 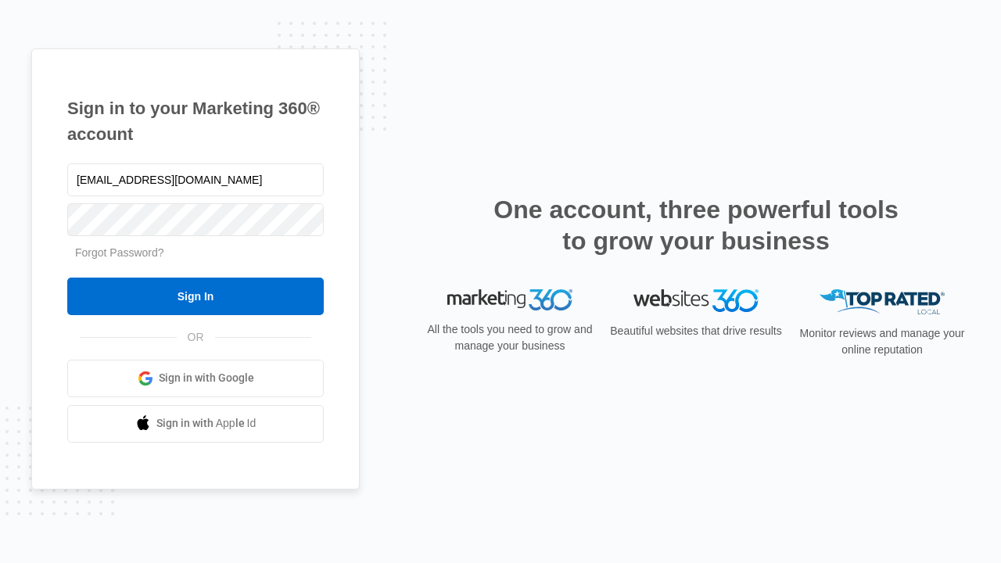 What do you see at coordinates (196, 379) in the screenshot?
I see `a: Sign in with Google` at bounding box center [196, 379].